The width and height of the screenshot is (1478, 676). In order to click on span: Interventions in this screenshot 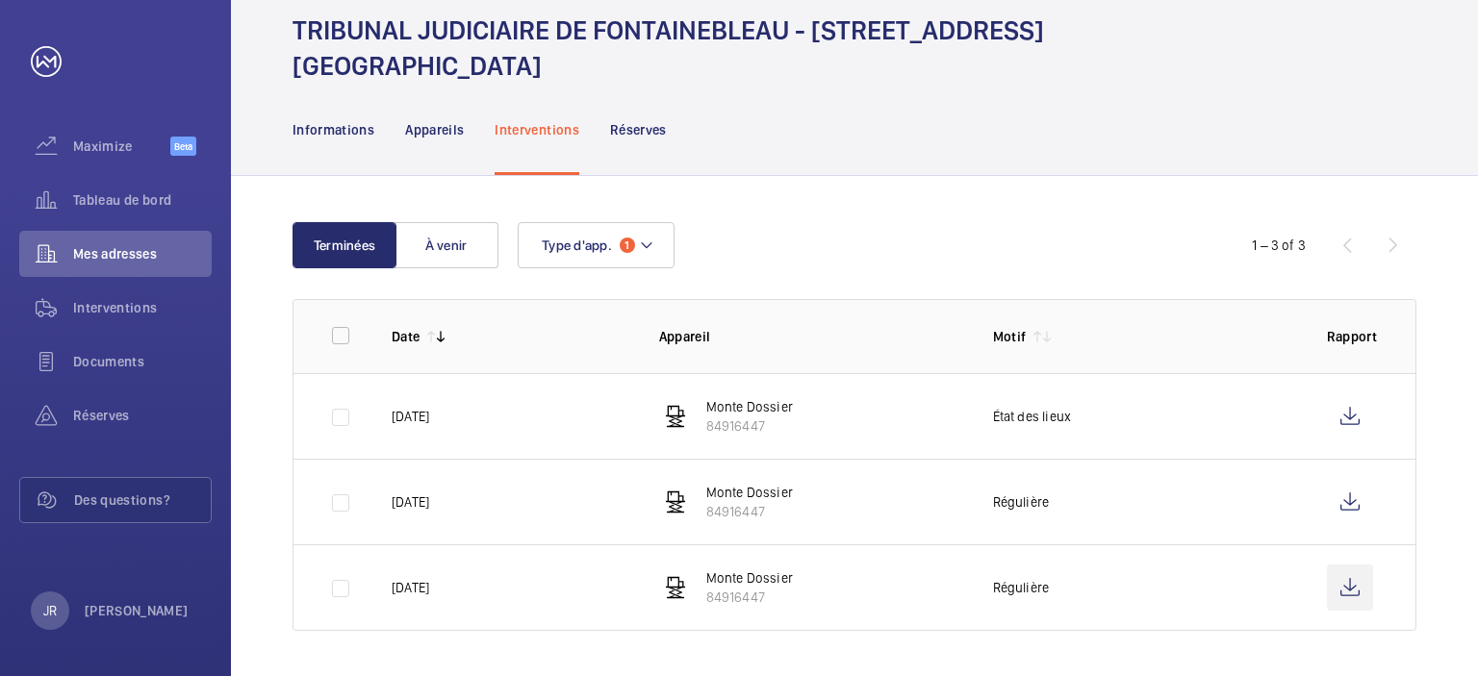, I will do `click(142, 308)`.